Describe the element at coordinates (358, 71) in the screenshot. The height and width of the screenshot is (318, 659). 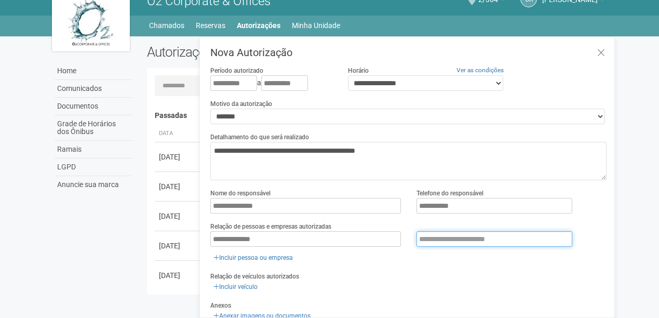
I see `label: Horário` at that location.